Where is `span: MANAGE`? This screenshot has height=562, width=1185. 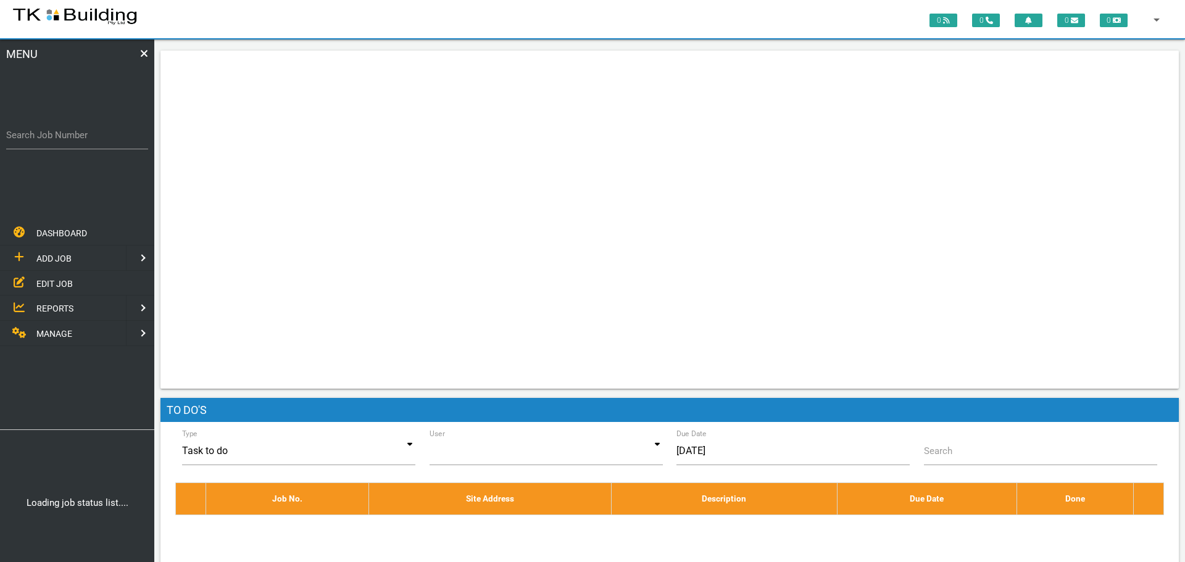
span: MANAGE is located at coordinates (54, 333).